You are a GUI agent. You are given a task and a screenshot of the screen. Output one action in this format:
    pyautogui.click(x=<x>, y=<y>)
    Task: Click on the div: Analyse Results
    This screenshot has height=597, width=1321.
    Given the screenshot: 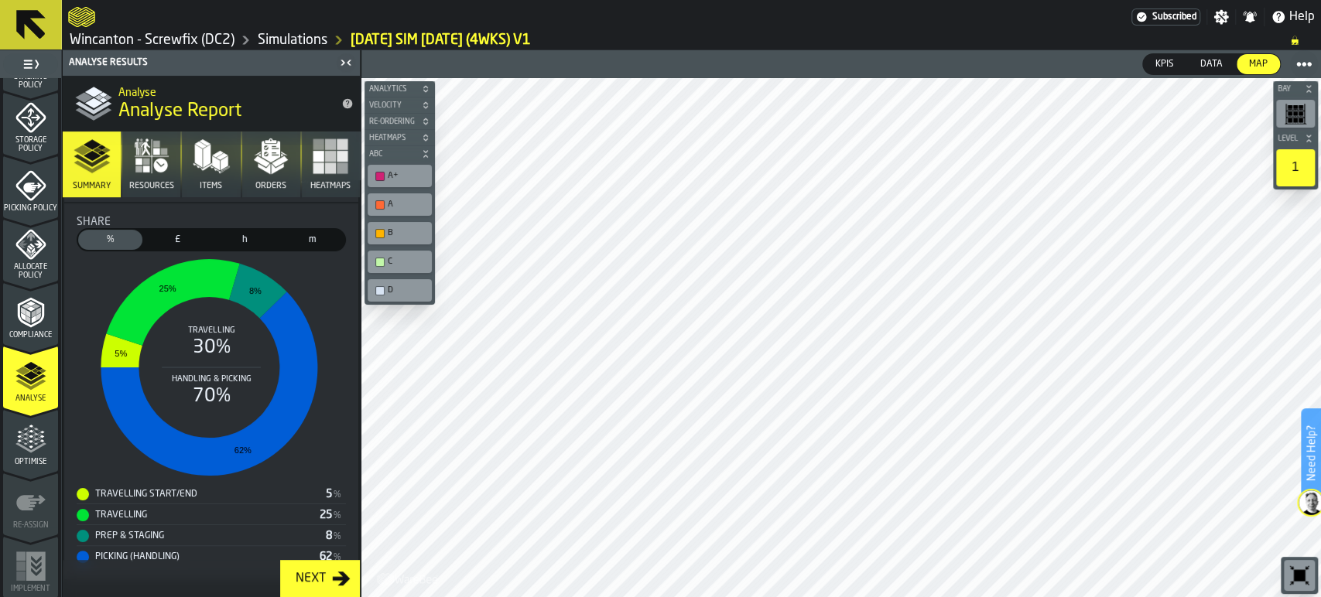 What is the action you would take?
    pyautogui.click(x=200, y=63)
    